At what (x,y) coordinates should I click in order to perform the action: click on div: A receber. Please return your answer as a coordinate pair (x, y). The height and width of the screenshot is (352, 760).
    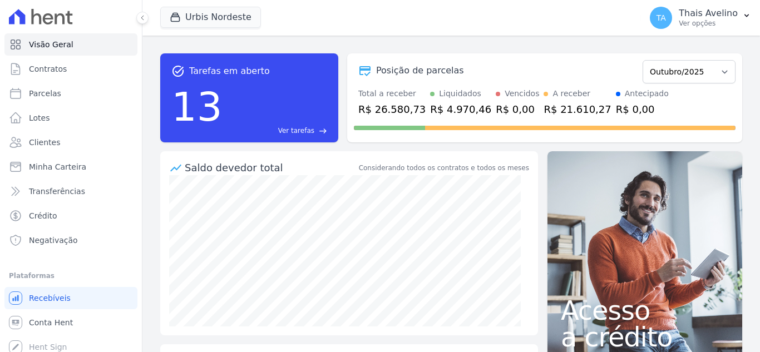
    Looking at the image, I should click on (571, 93).